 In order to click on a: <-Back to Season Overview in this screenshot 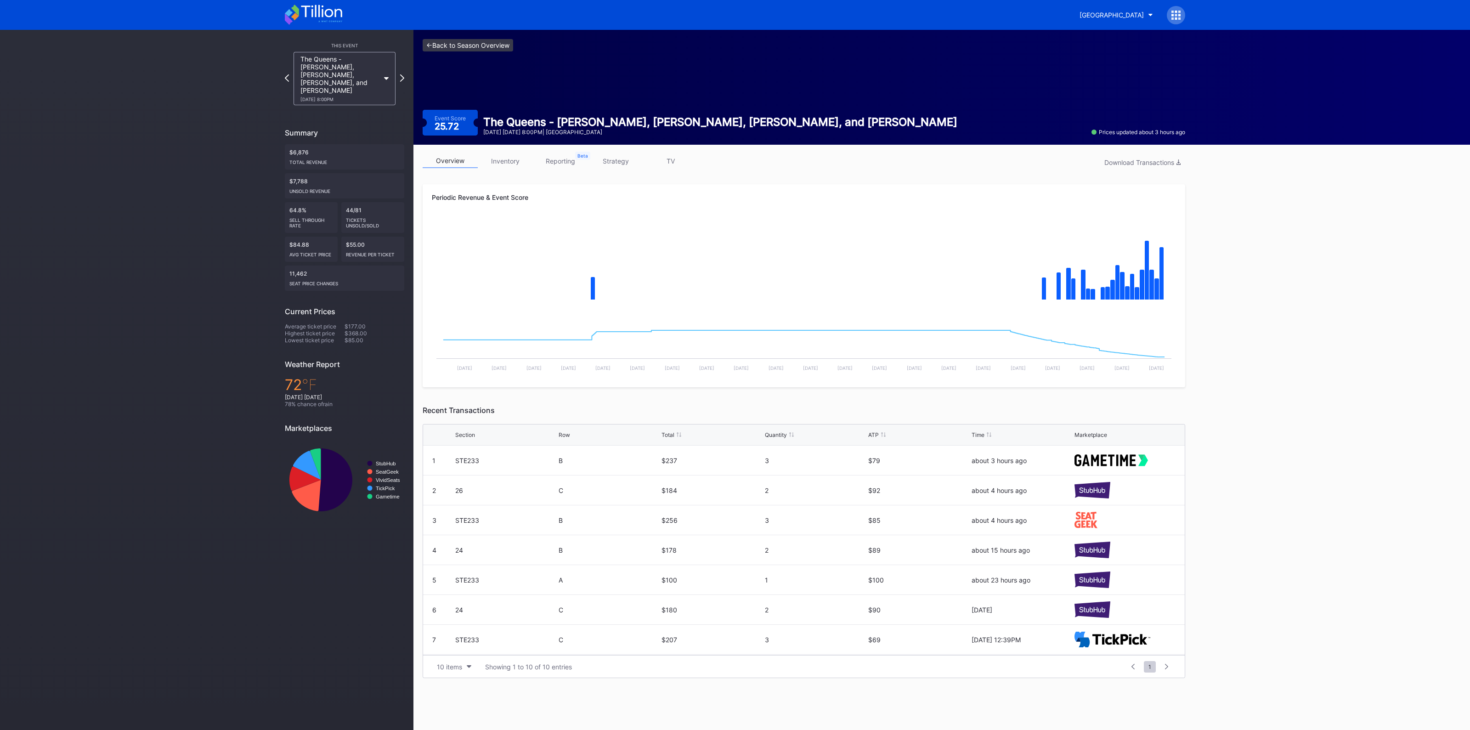, I will do `click(468, 45)`.